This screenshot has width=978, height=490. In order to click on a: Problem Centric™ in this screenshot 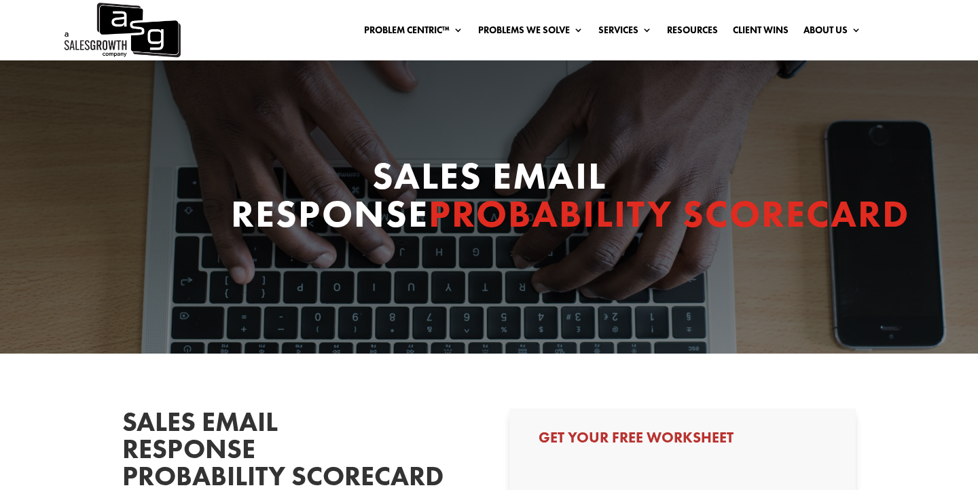, I will do `click(413, 33)`.